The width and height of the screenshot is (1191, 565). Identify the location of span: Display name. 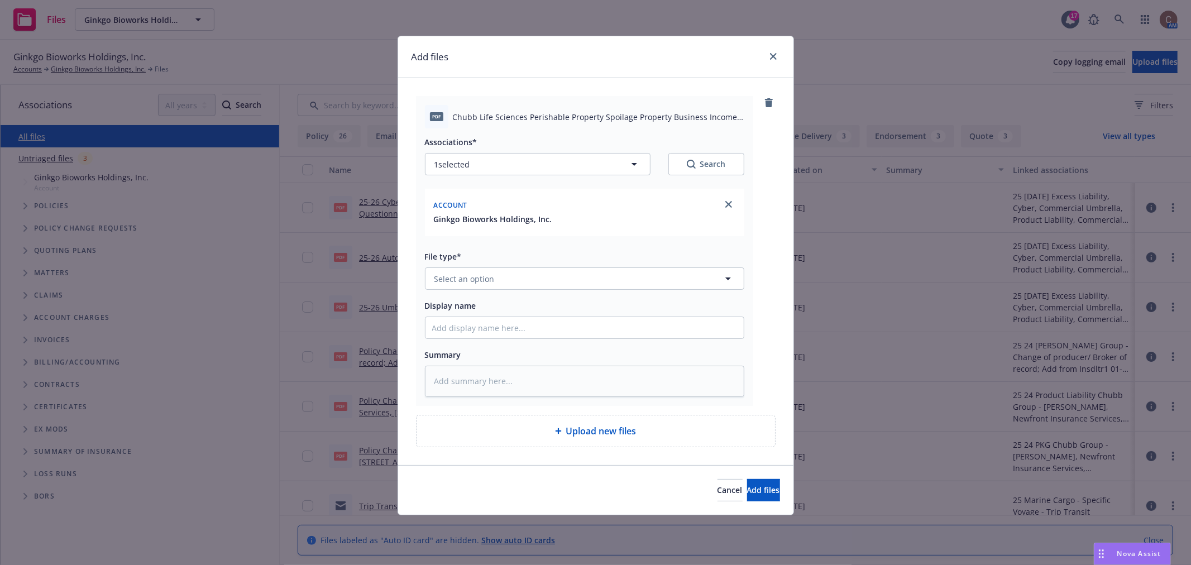
(451, 305).